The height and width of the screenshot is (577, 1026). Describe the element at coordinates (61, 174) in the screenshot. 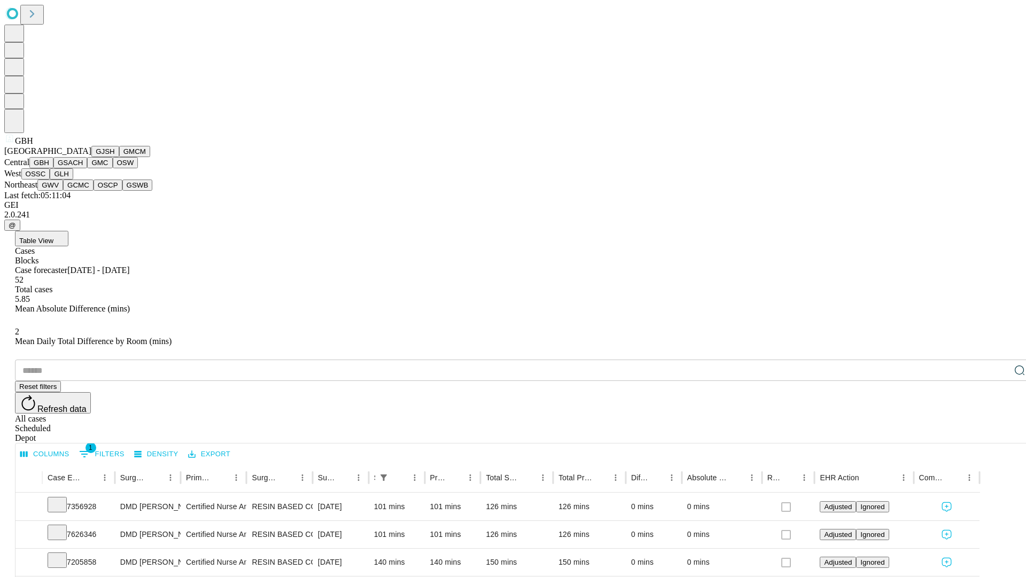

I see `button: GLH` at that location.